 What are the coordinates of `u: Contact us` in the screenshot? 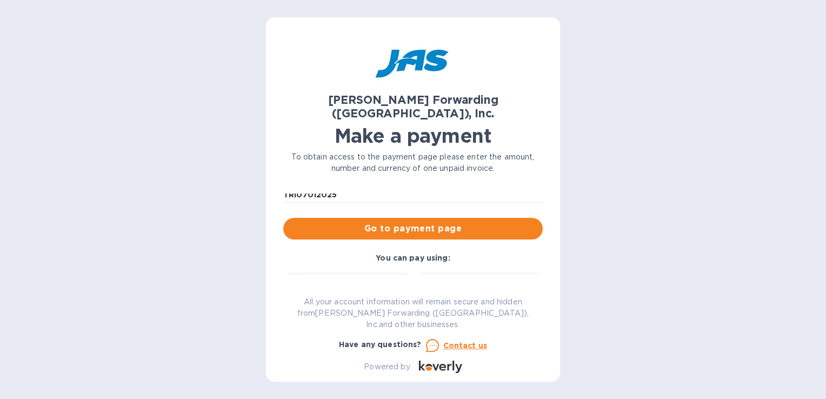 It's located at (465, 345).